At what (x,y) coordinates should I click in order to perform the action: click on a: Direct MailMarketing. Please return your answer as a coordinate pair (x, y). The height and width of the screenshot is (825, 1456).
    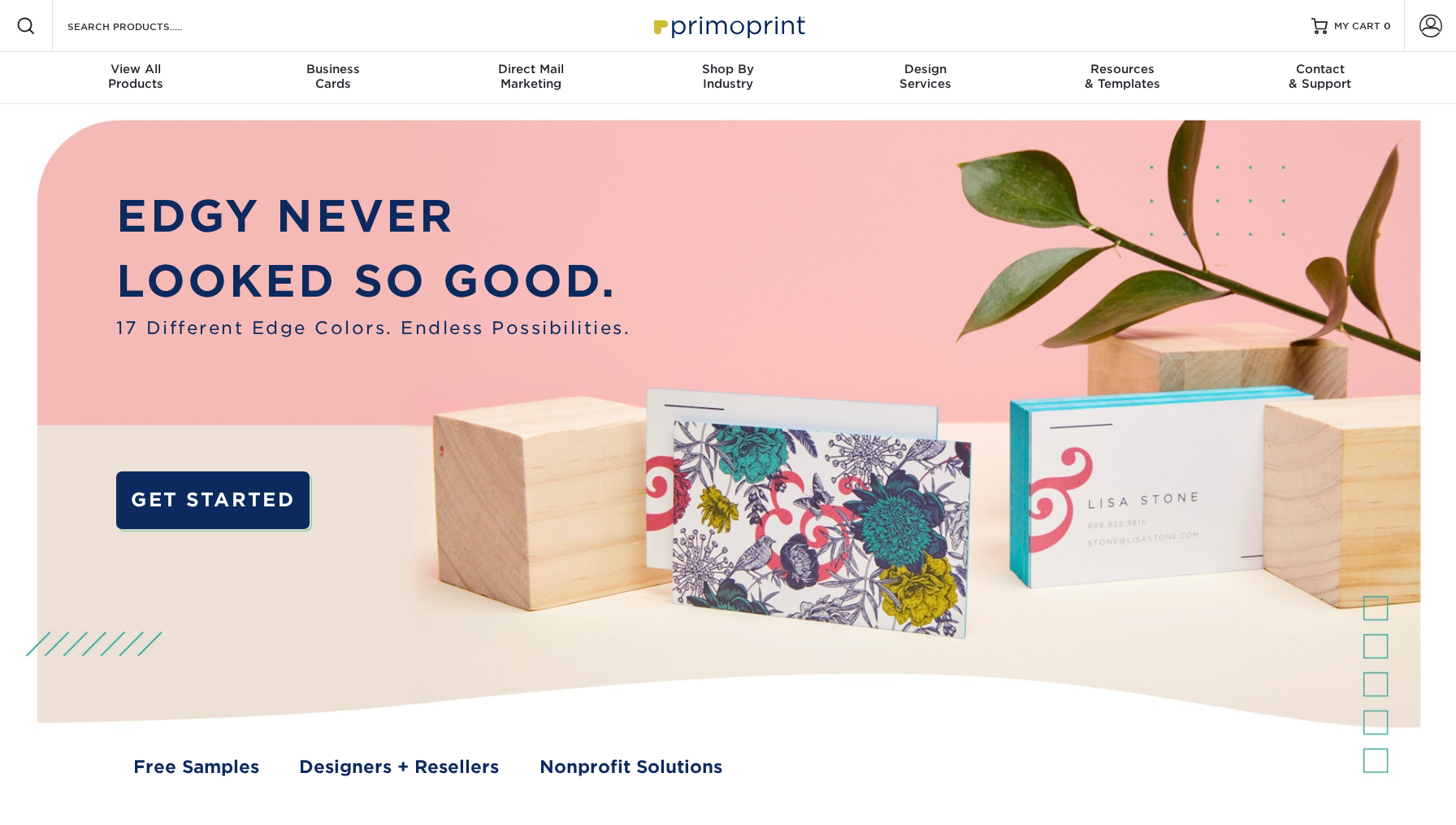
    Looking at the image, I should click on (531, 78).